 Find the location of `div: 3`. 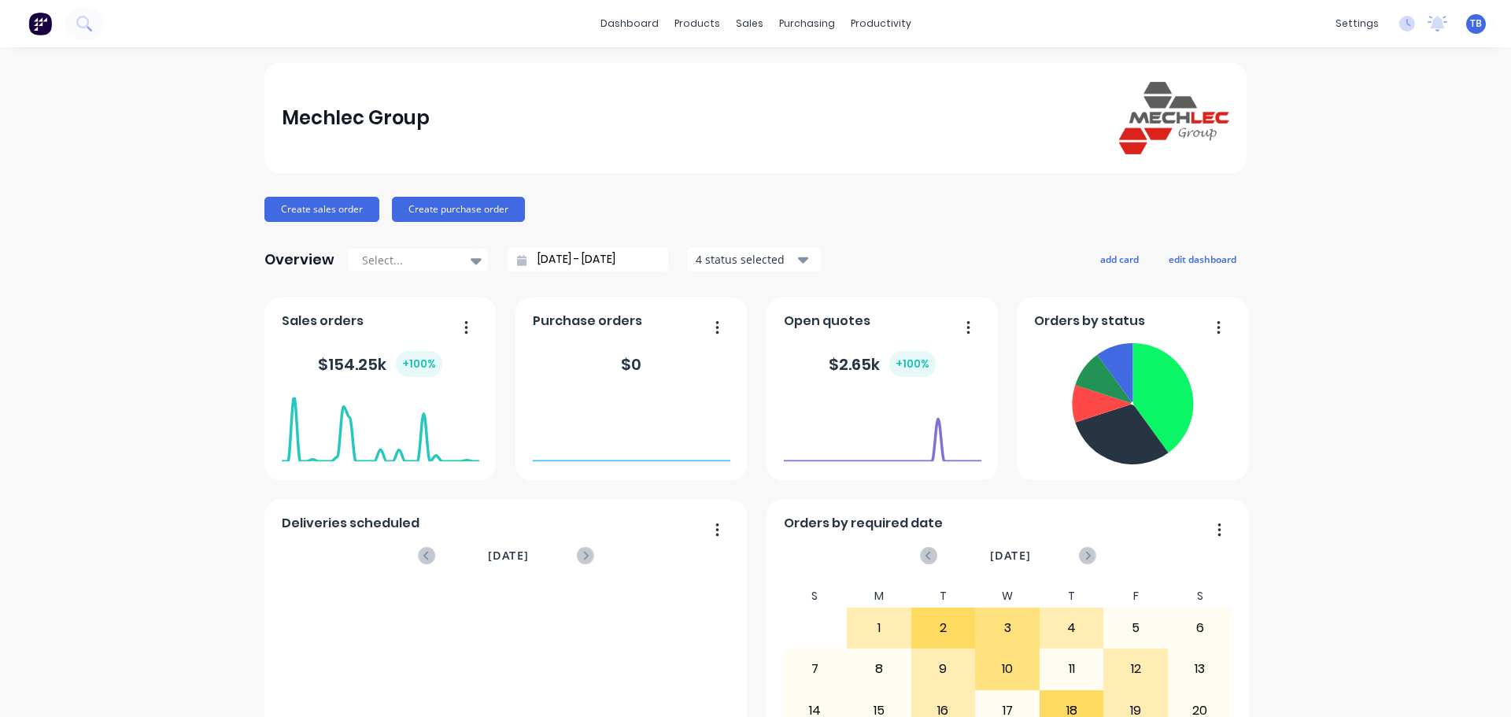

div: 3 is located at coordinates (1007, 628).